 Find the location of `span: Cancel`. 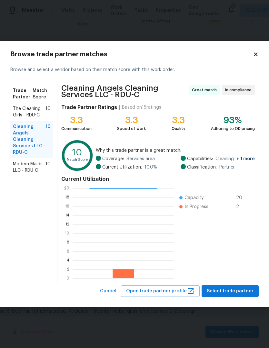

span: Cancel is located at coordinates (108, 291).